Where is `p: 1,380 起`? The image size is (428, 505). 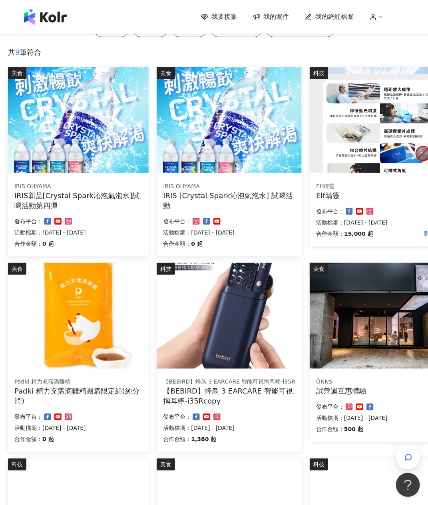 p: 1,380 起 is located at coordinates (203, 439).